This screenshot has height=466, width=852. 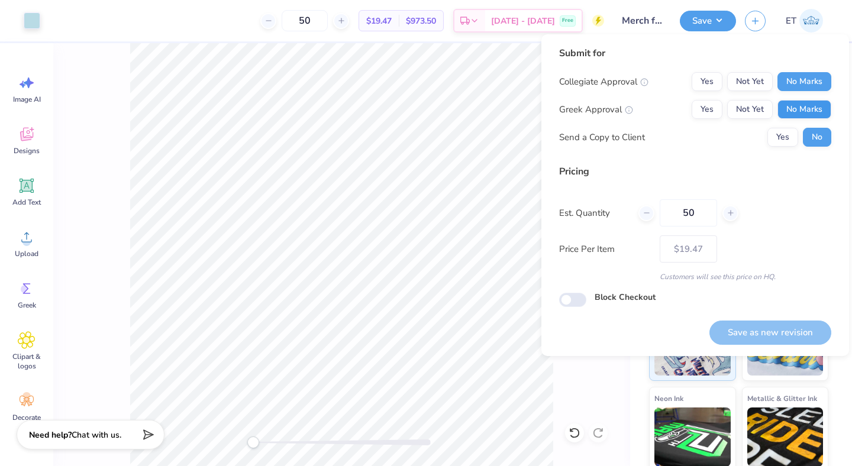 What do you see at coordinates (602, 137) in the screenshot?
I see `div: Send a Copy to Client` at bounding box center [602, 137].